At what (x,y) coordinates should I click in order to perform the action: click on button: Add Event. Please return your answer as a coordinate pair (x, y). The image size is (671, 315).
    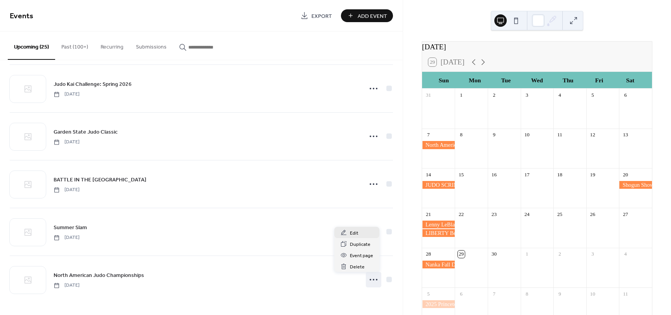
    Looking at the image, I should click on (367, 16).